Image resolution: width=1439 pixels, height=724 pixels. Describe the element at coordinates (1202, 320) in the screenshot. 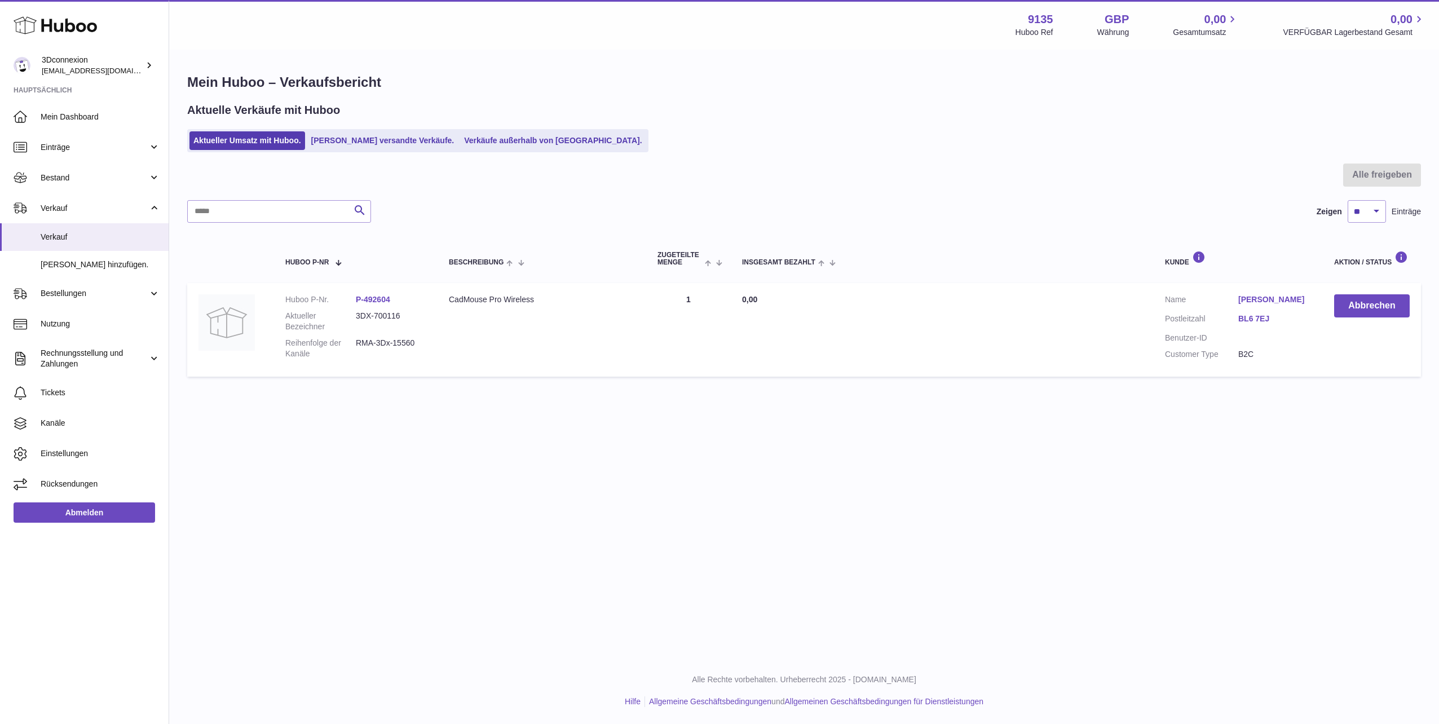

I see `dt: Postleitzahl` at that location.